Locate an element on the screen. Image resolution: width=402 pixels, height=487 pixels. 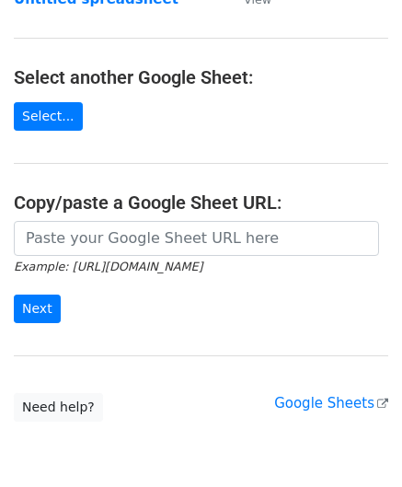
h4: Select another Google Sheet: is located at coordinates (201, 77).